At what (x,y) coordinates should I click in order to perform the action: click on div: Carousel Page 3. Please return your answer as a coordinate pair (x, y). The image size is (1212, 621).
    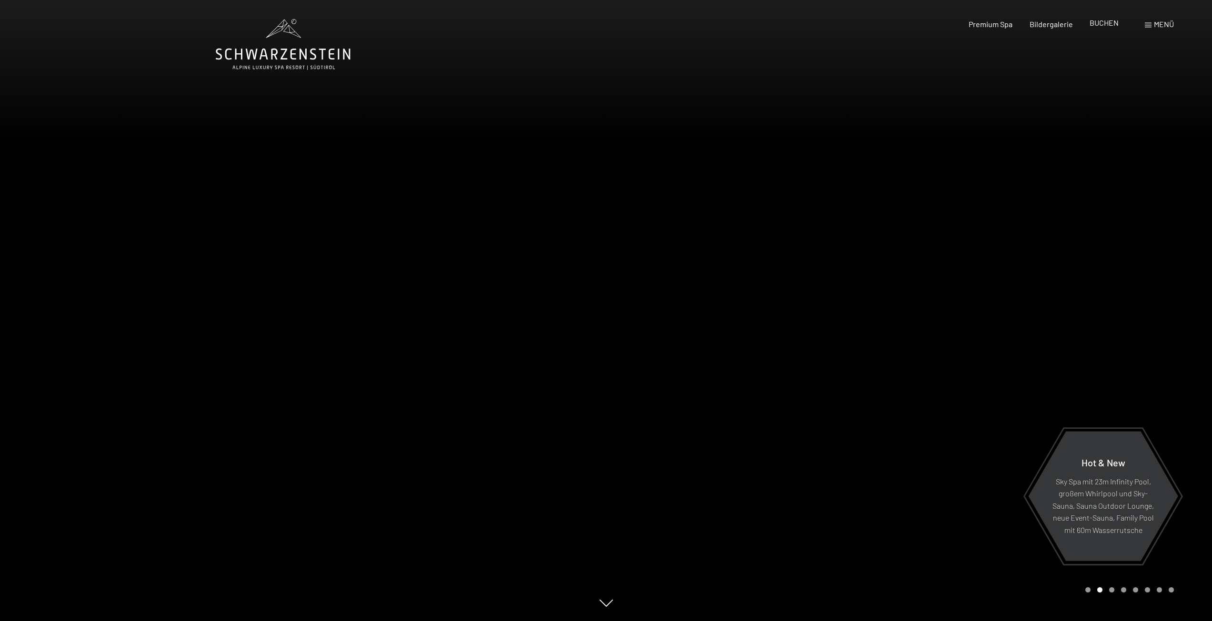
    Looking at the image, I should click on (1111, 590).